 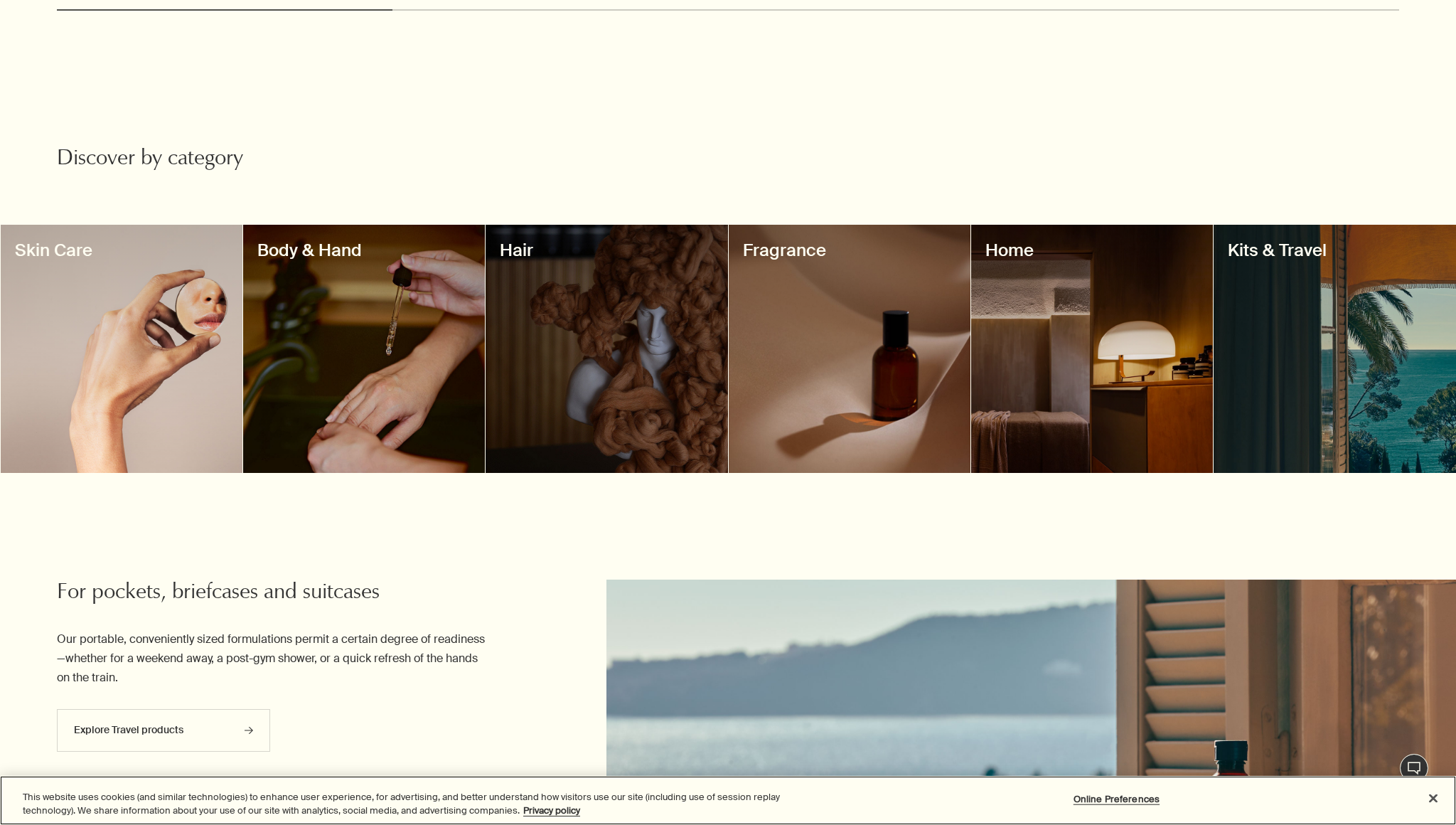 What do you see at coordinates (850, 348) in the screenshot?
I see `a: DecorativeFragrance` at bounding box center [850, 348].